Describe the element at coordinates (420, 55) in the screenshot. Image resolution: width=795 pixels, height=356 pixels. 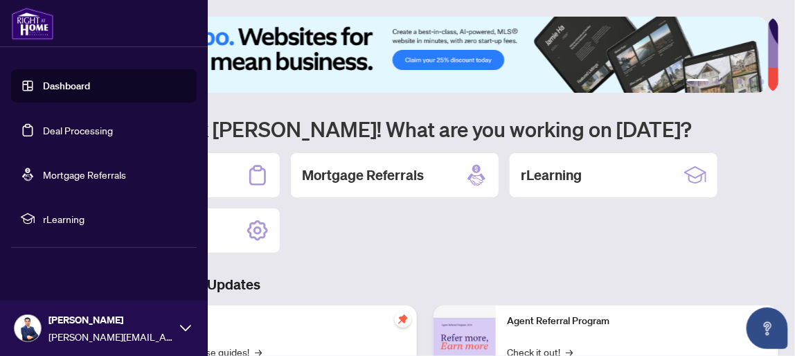
I see `img: Slide 0` at that location.